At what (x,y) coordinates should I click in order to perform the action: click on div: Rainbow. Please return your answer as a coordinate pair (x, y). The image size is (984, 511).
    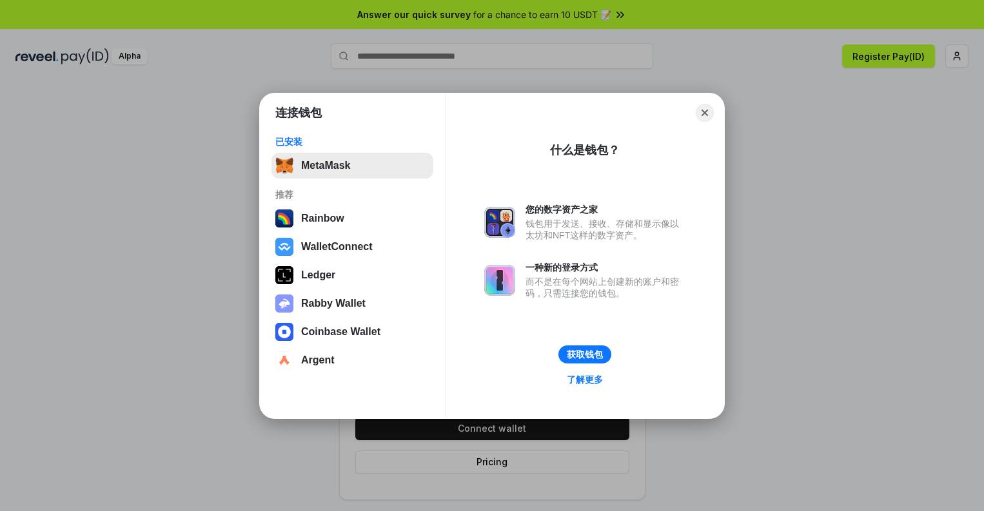
    Looking at the image, I should click on (322, 219).